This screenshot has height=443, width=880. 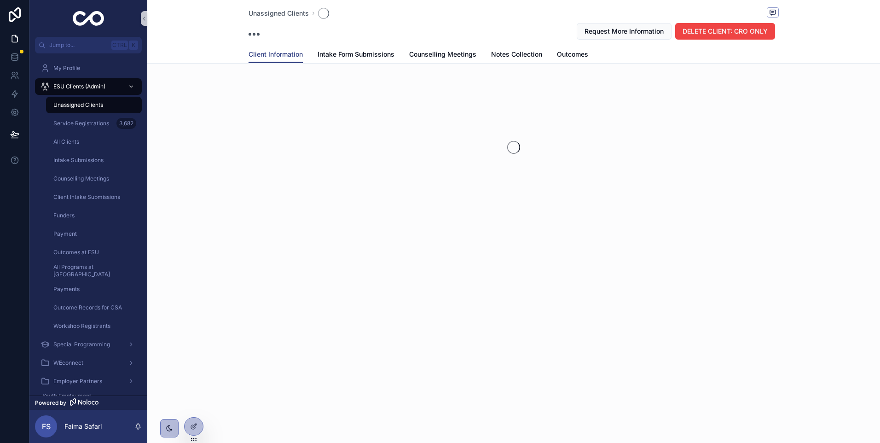 What do you see at coordinates (126, 123) in the screenshot?
I see `div: 3,682` at bounding box center [126, 123].